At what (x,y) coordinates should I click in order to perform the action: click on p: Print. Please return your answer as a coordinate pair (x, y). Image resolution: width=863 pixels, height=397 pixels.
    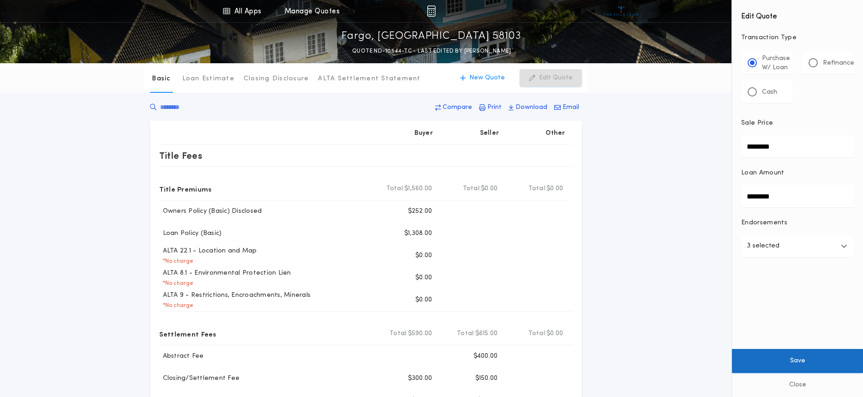
    Looking at the image, I should click on (495, 108).